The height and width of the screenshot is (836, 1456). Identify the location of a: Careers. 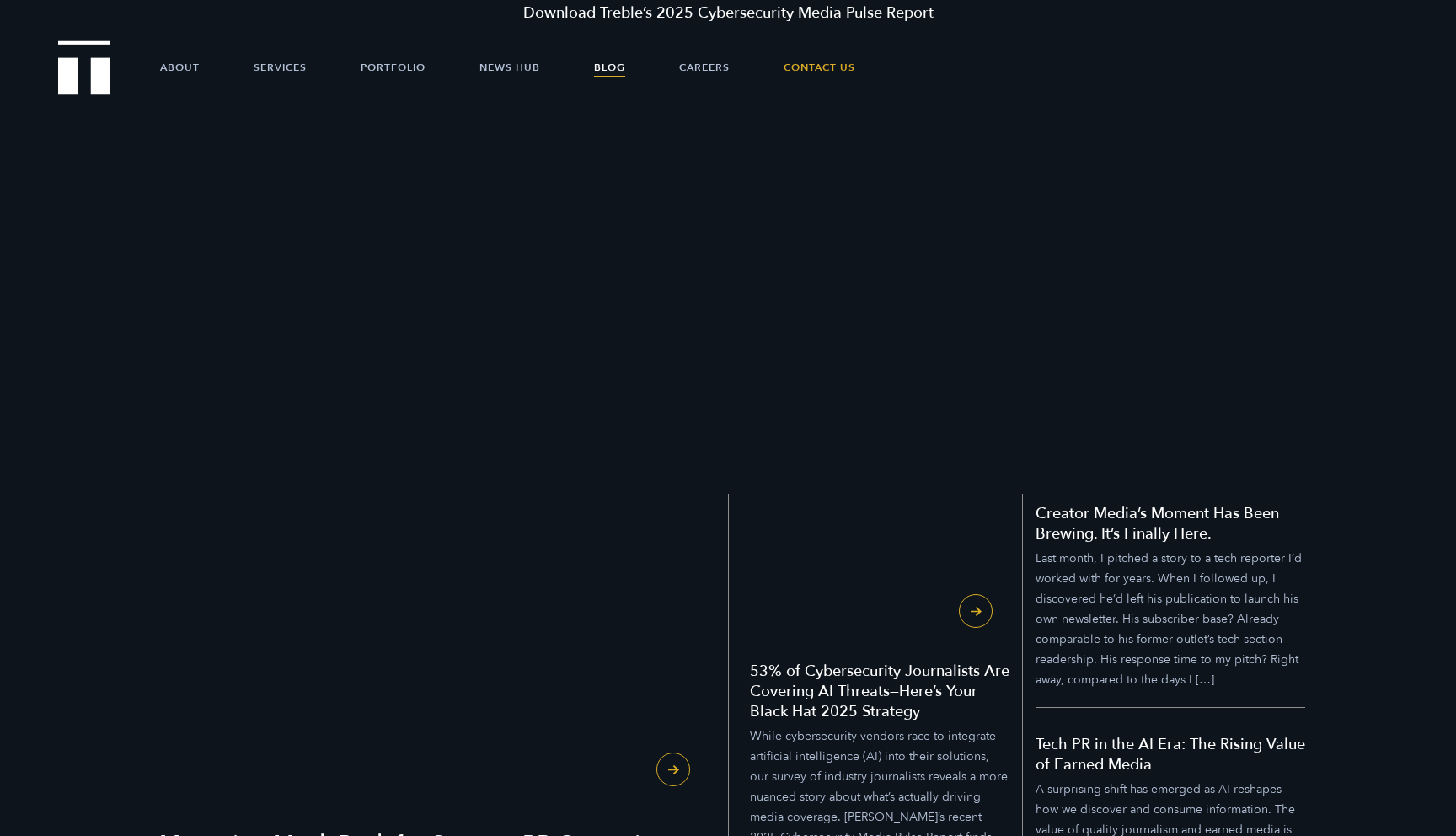
(704, 67).